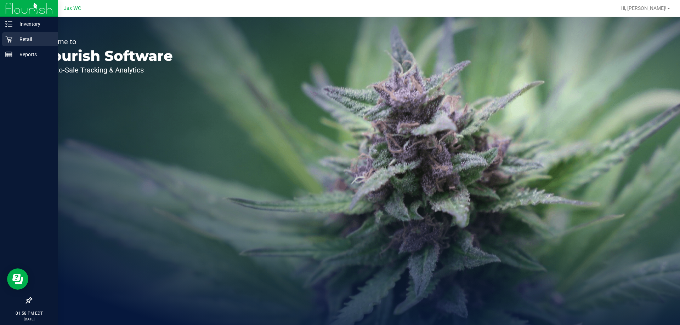  I want to click on inline-svg: Inventory, so click(9, 24).